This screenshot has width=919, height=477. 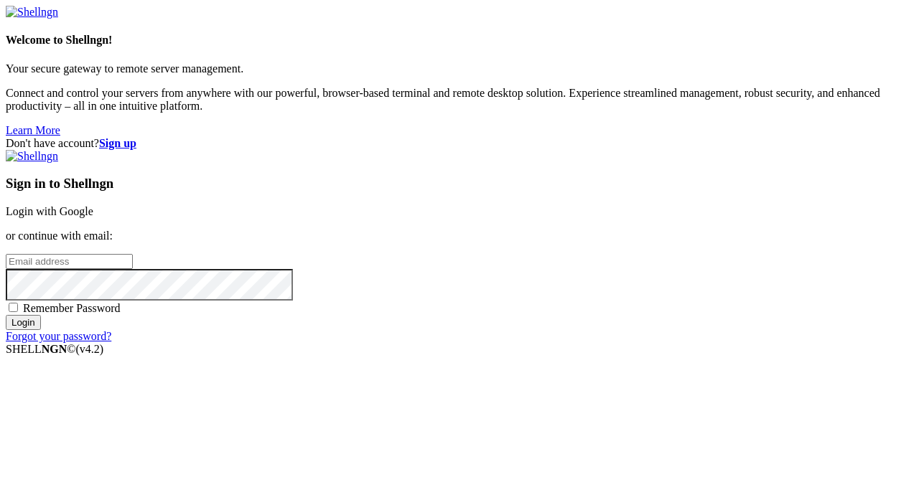 I want to click on span: Remember Password, so click(x=72, y=308).